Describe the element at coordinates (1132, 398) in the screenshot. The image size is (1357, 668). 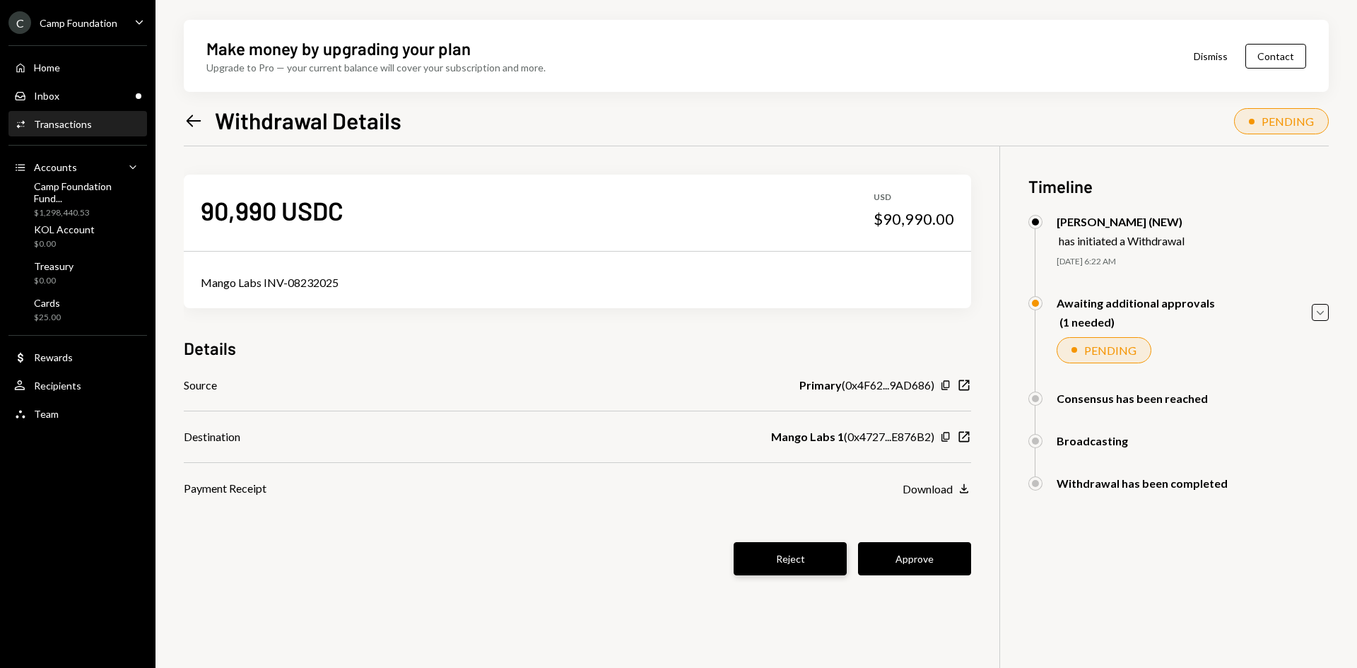
I see `div: Consensus has been reached` at that location.